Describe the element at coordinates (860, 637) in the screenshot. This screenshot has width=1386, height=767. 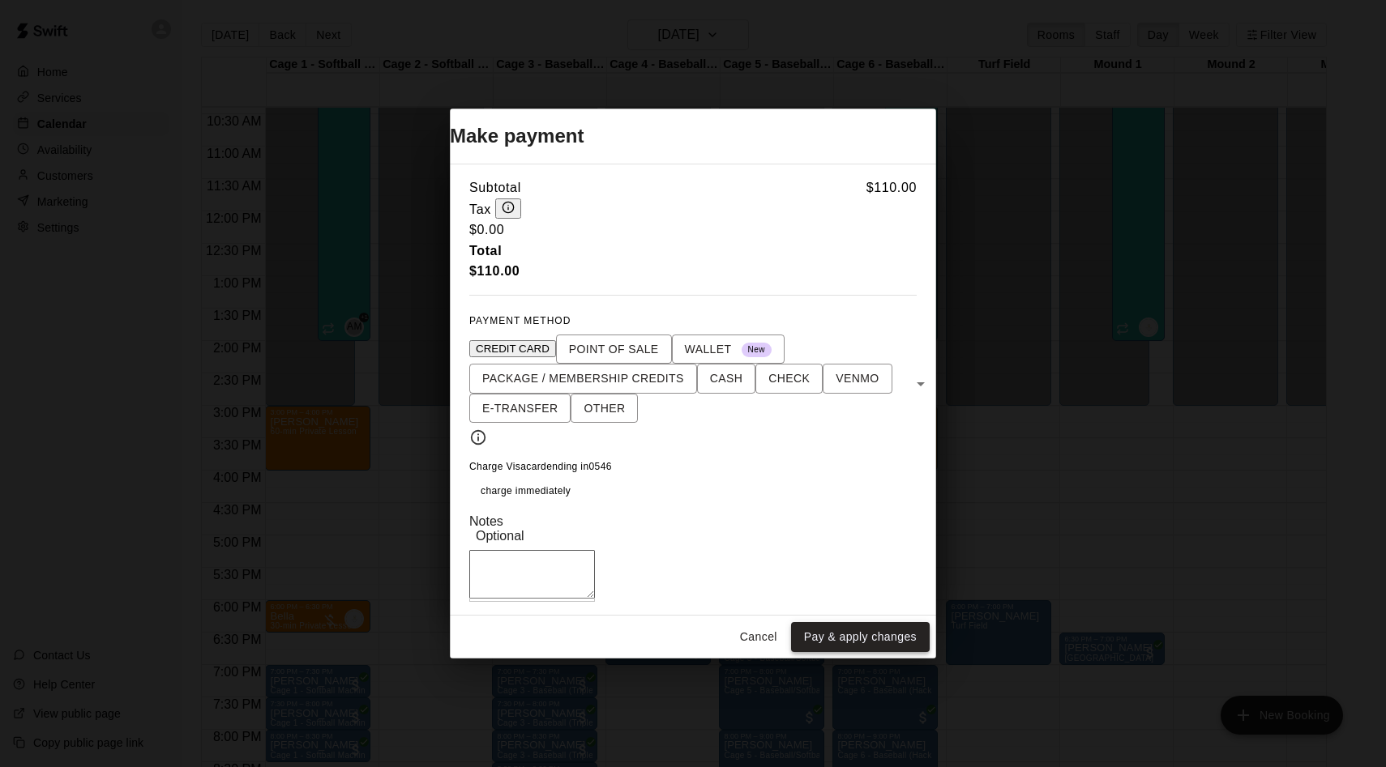
I see `button: Pay & apply changes` at that location.